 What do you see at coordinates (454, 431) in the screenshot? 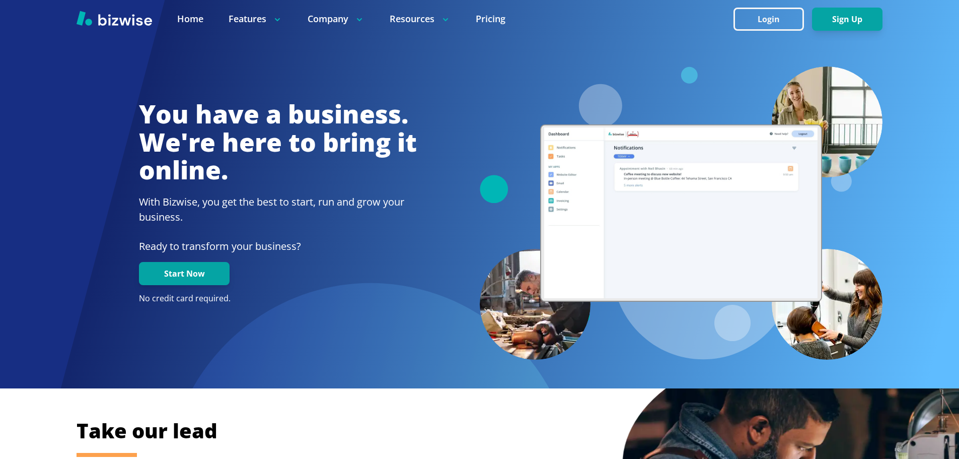
I see `h2: Take our lead` at bounding box center [454, 431].